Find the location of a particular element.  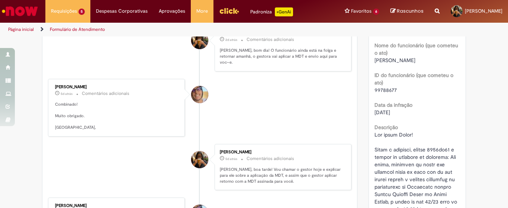

span: 2d atrás is located at coordinates (231, 40).